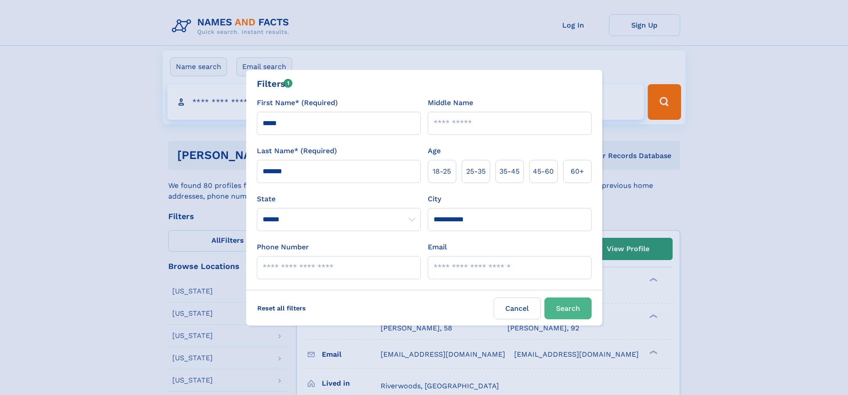 This screenshot has height=395, width=848. What do you see at coordinates (275, 84) in the screenshot?
I see `div: Filters` at bounding box center [275, 84].